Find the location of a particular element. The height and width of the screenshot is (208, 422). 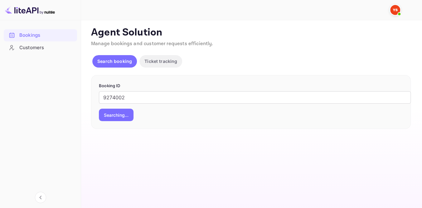

p: Agent Solution is located at coordinates (251, 33).